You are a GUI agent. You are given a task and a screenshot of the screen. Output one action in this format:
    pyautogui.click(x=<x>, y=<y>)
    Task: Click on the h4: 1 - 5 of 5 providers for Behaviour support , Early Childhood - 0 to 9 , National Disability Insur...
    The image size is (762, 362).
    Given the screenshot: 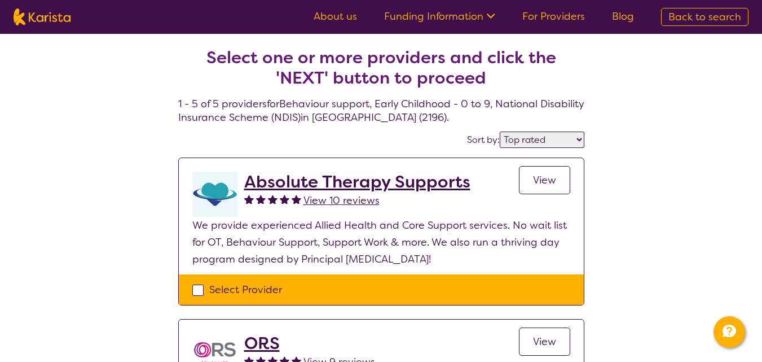 What is the action you would take?
    pyautogui.click(x=381, y=72)
    